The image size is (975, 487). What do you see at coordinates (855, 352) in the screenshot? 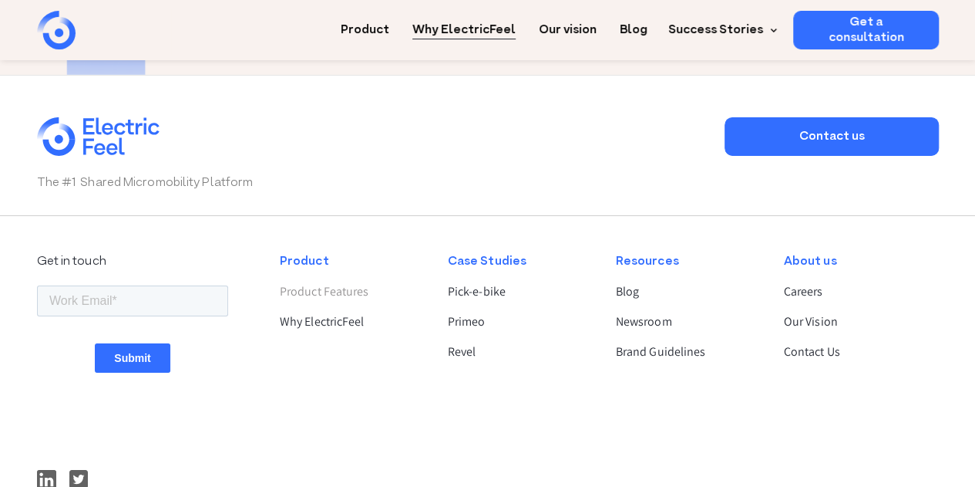
I see `a: Contact Us` at bounding box center [855, 352].